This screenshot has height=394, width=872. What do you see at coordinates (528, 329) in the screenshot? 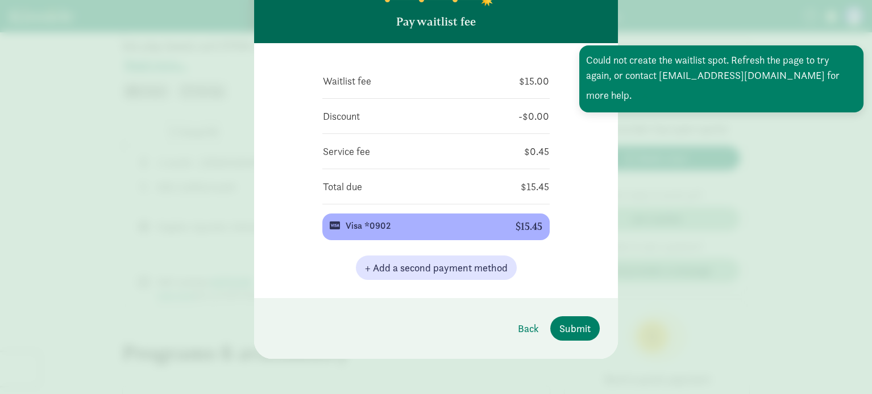
I see `span: Back` at bounding box center [528, 329].